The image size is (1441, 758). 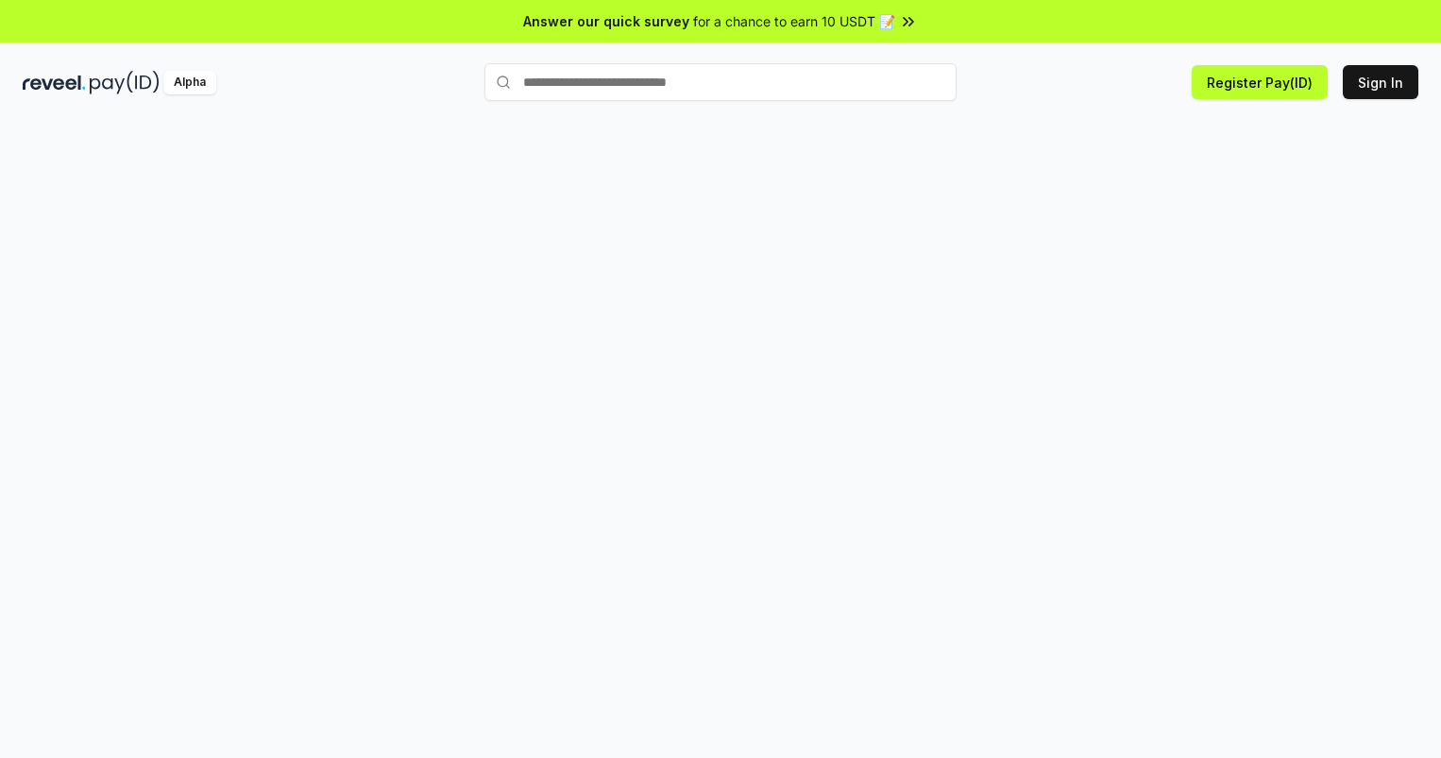 I want to click on div: Alpha, so click(x=190, y=82).